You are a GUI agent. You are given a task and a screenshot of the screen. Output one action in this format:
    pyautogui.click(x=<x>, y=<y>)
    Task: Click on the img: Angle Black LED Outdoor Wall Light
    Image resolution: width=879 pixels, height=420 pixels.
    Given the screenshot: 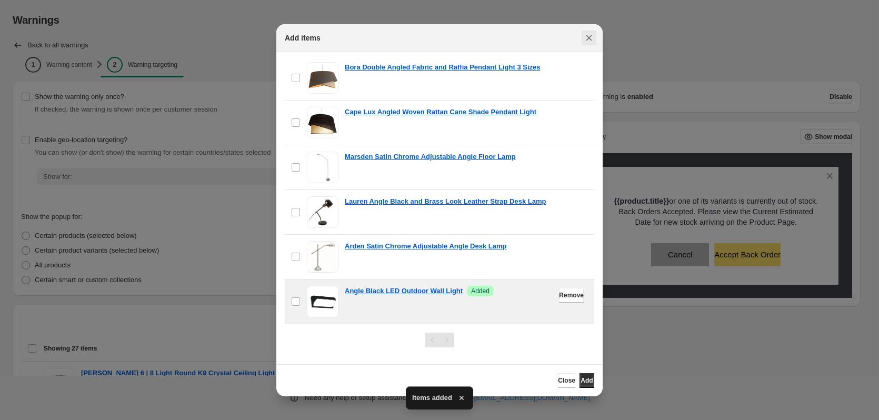 What is the action you would take?
    pyautogui.click(x=323, y=302)
    